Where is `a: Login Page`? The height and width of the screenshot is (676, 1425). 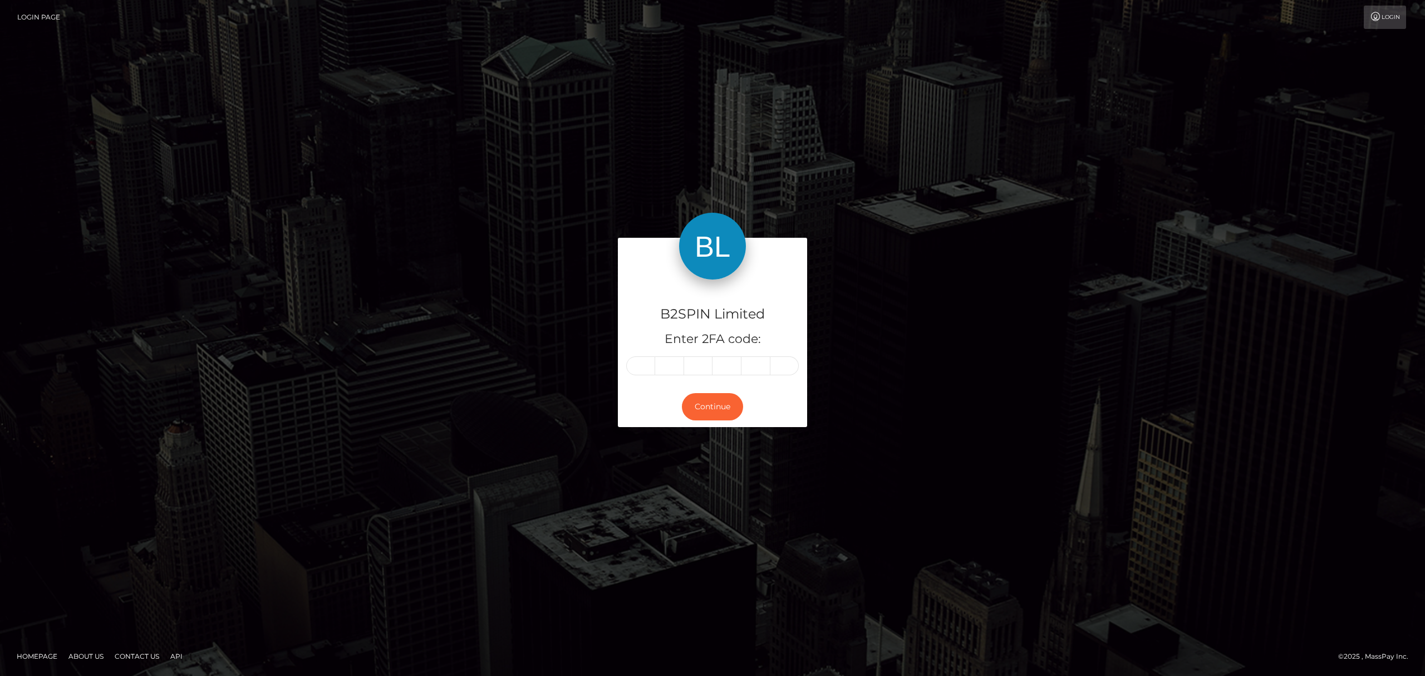 a: Login Page is located at coordinates (38, 17).